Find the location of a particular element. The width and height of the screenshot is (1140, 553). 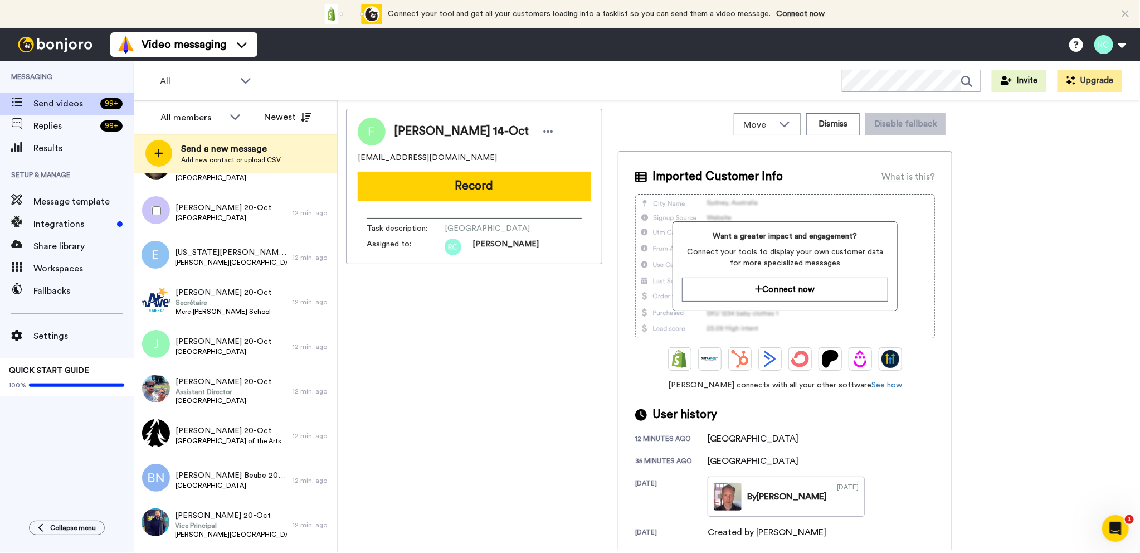

span: Results is located at coordinates (84, 148).